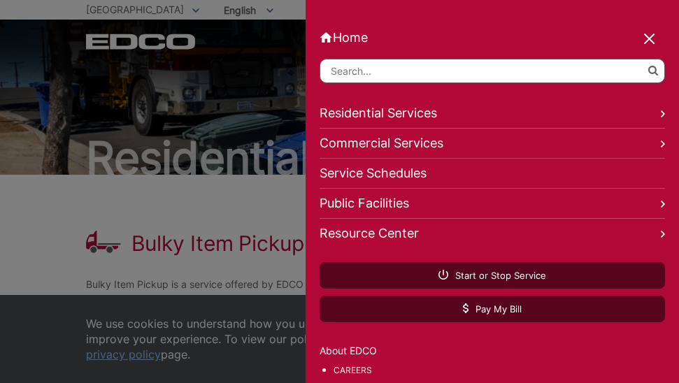 The height and width of the screenshot is (383, 679). What do you see at coordinates (492, 275) in the screenshot?
I see `a: Start or Stop Service` at bounding box center [492, 275].